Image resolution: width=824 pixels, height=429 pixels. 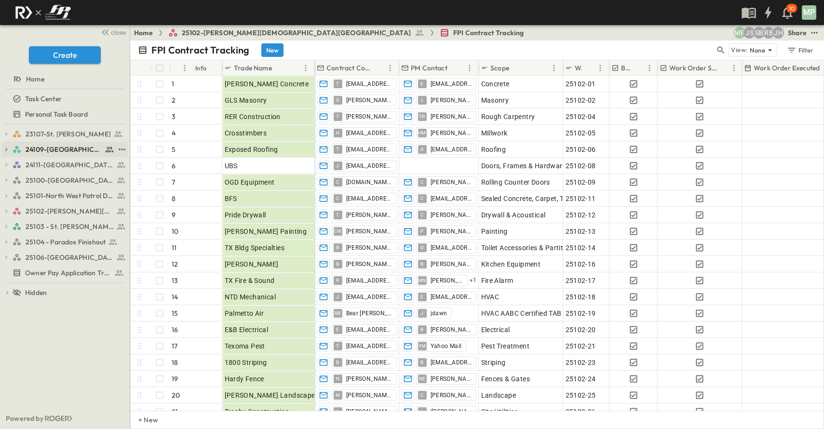 I want to click on span: Hidden, so click(x=36, y=293).